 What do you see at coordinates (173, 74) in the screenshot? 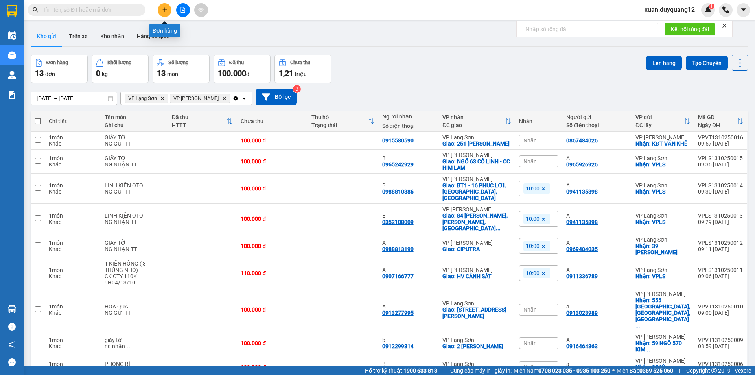
I see `span: món` at bounding box center [173, 74].